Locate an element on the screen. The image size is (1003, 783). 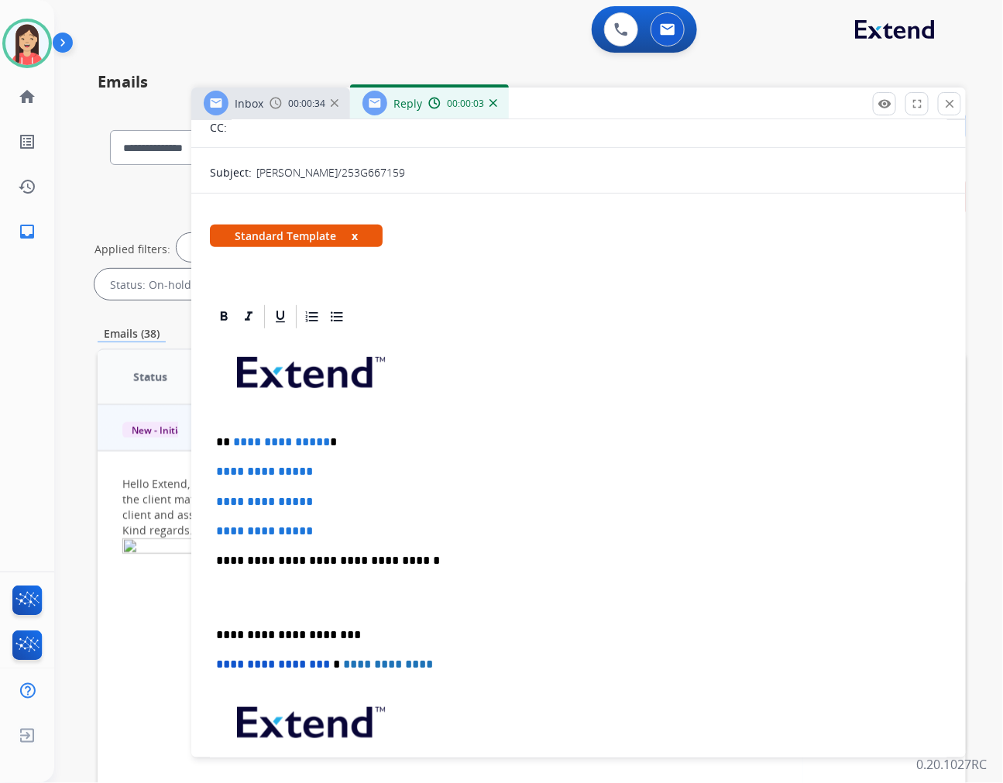
div: Bold is located at coordinates (224, 317).